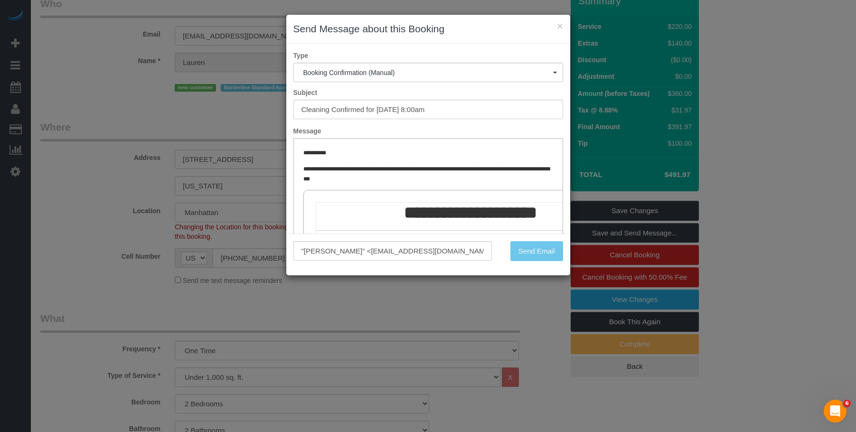 The image size is (856, 432). What do you see at coordinates (847, 404) in the screenshot?
I see `span: 6` at bounding box center [847, 404].